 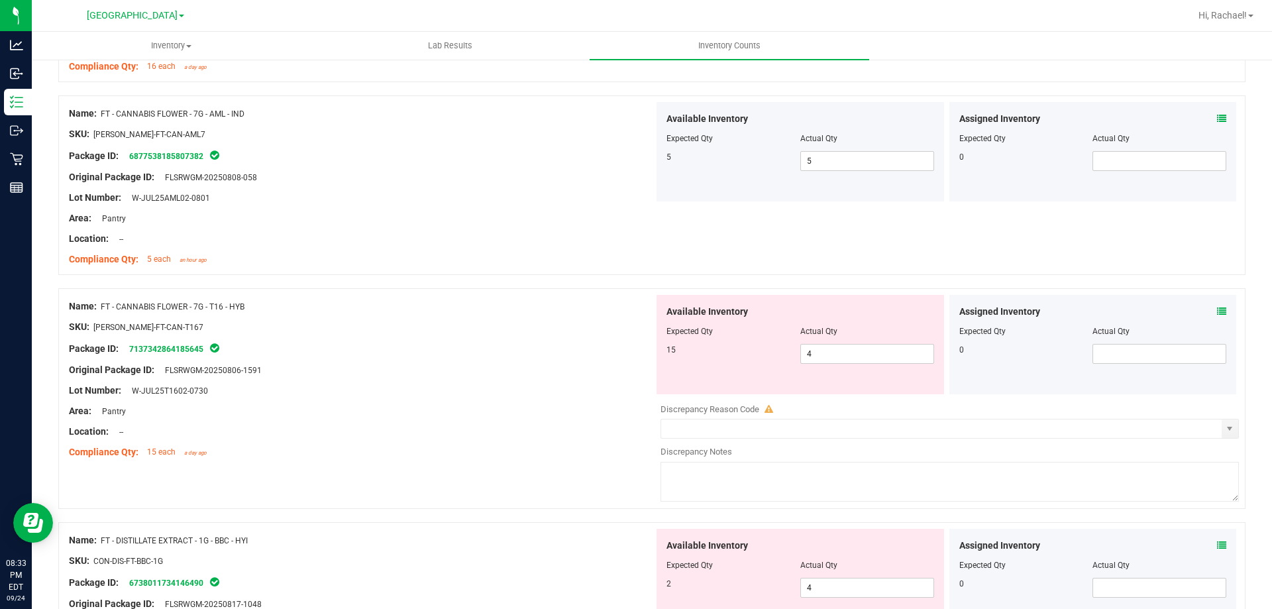 What do you see at coordinates (210, 604) in the screenshot?
I see `span: FLSRWGM-20250817-1048` at bounding box center [210, 604].